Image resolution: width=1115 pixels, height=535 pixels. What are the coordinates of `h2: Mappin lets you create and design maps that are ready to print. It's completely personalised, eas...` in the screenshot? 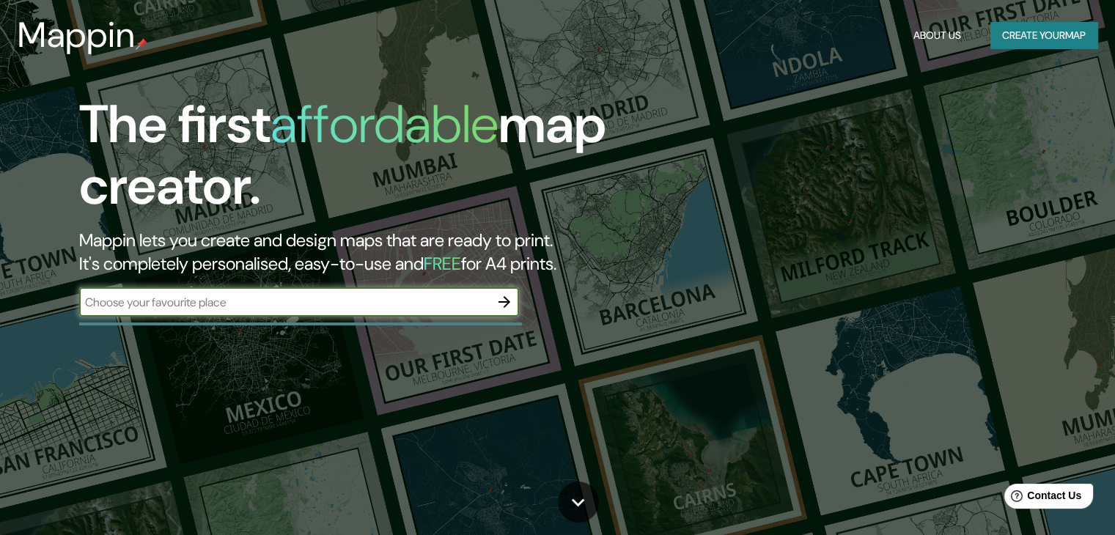 It's located at (358, 252).